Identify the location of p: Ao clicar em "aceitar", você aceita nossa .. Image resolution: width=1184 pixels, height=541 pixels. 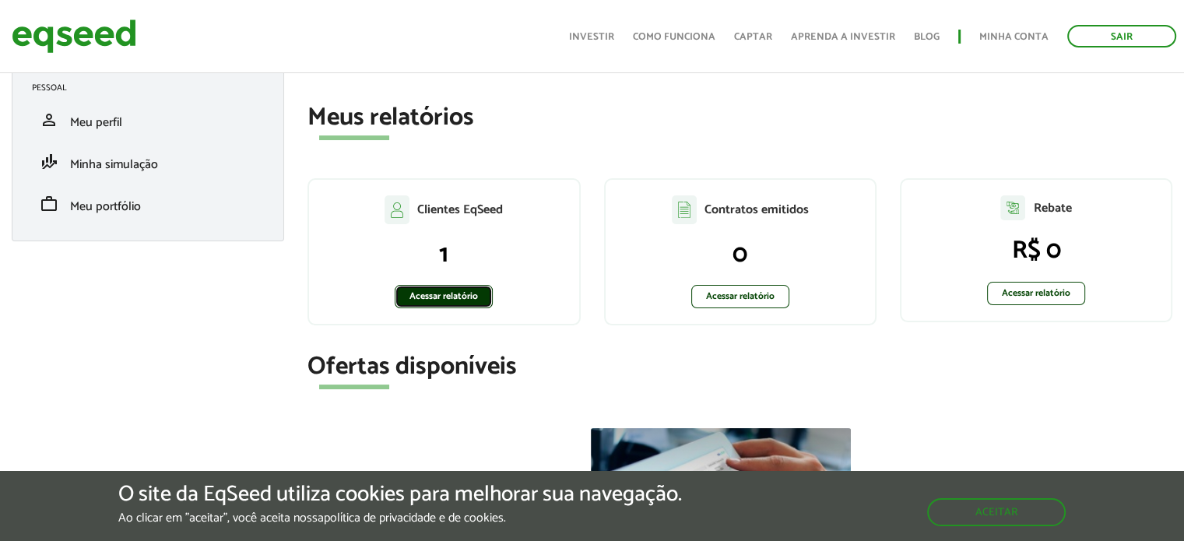
(400, 518).